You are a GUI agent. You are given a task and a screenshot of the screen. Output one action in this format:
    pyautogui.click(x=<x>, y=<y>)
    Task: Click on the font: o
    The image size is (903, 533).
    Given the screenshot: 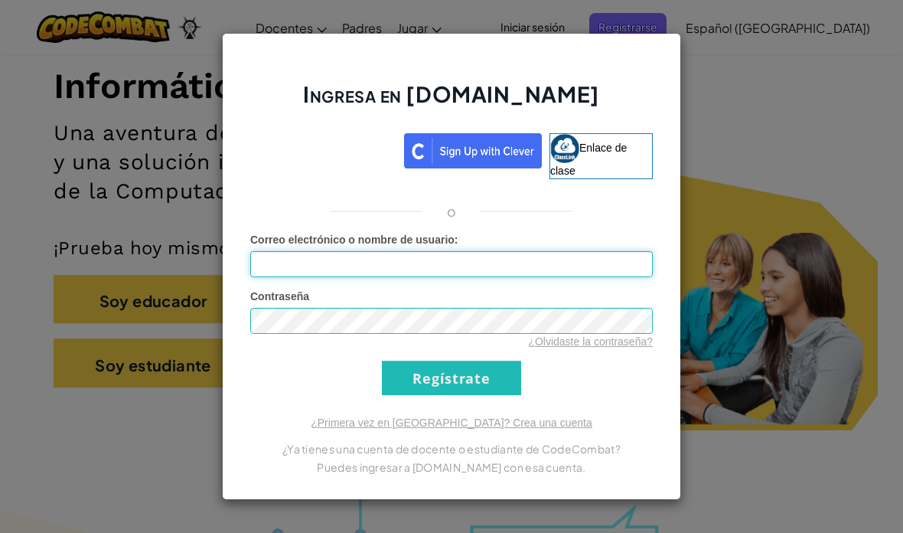 What is the action you would take?
    pyautogui.click(x=452, y=211)
    